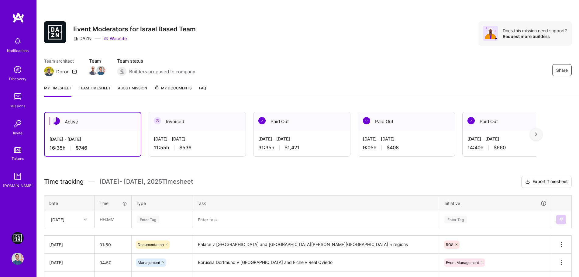 Image resolution: width=579 pixels, height=277 pixels. Describe the element at coordinates (18, 259) in the screenshot. I see `a: User Avatar` at that location.